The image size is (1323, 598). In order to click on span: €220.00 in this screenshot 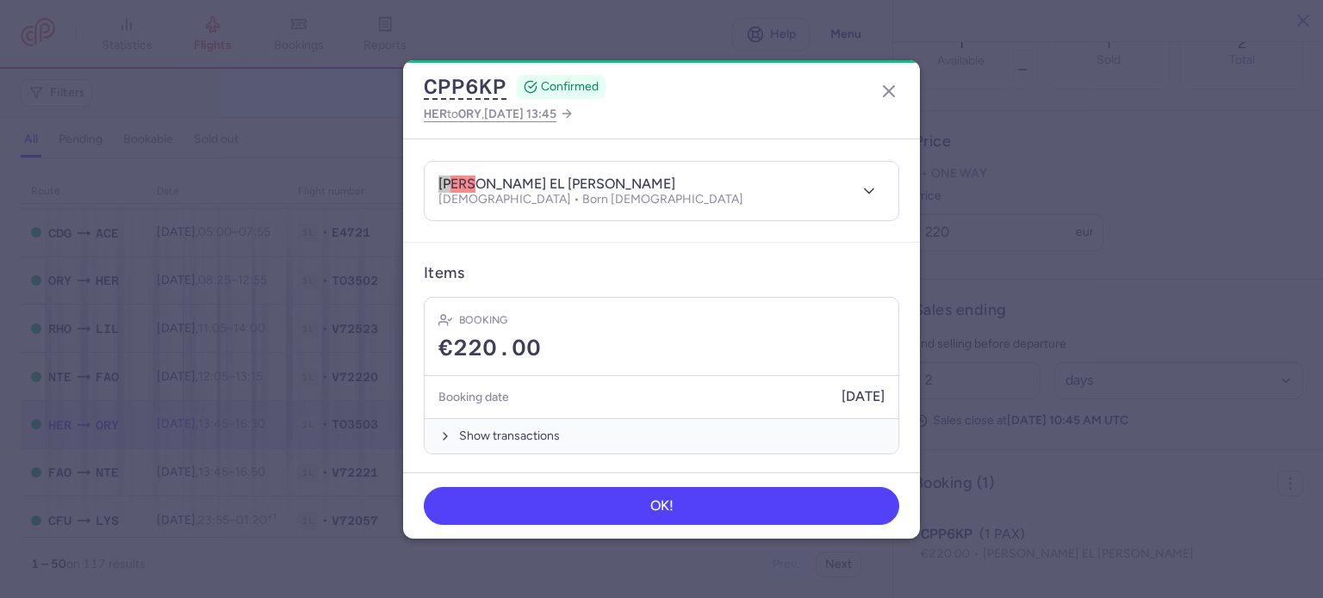, I will do `click(489, 349)`.